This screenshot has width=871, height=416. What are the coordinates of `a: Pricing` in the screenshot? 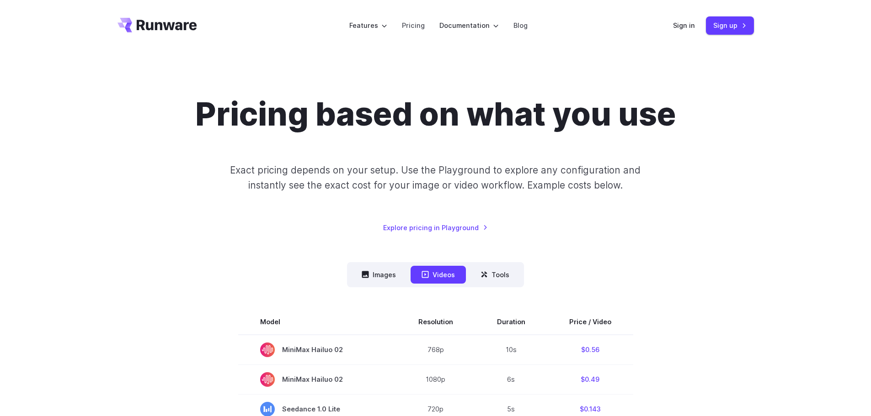 It's located at (413, 25).